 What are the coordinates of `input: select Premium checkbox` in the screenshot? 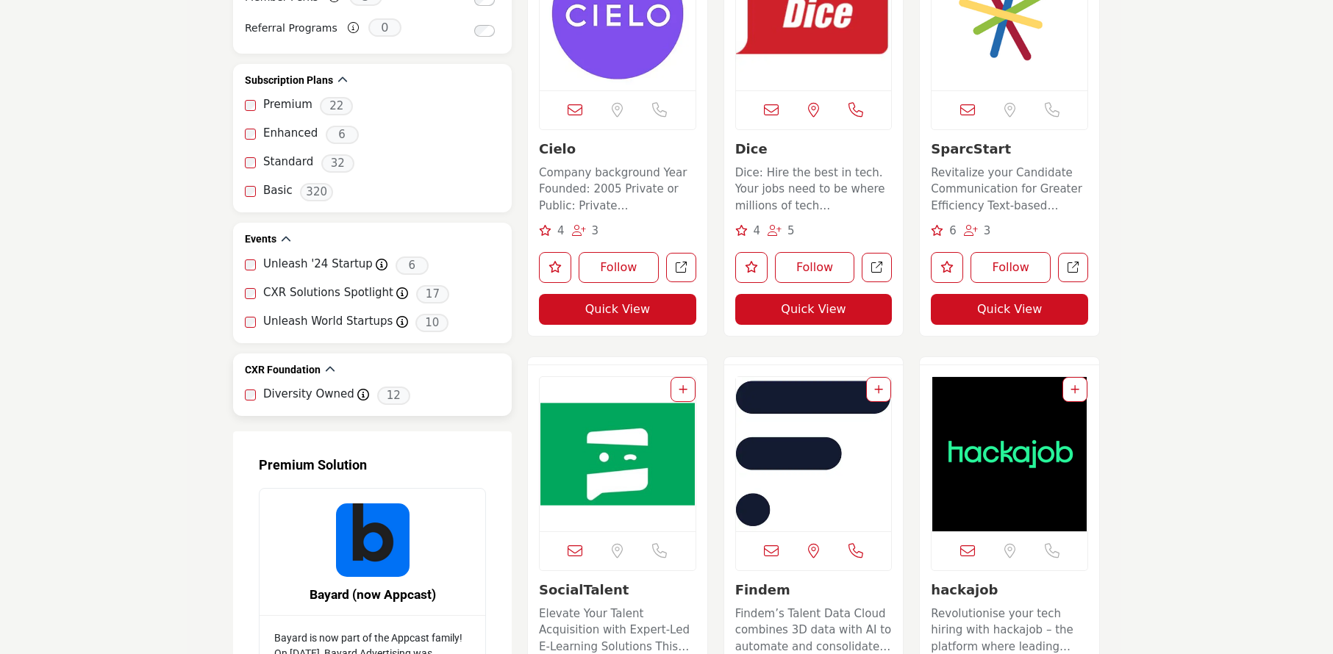 It's located at (250, 105).